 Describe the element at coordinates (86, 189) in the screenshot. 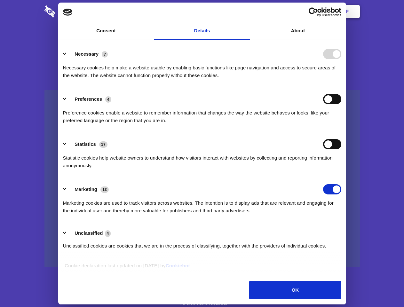

I see `label: Marketing` at that location.